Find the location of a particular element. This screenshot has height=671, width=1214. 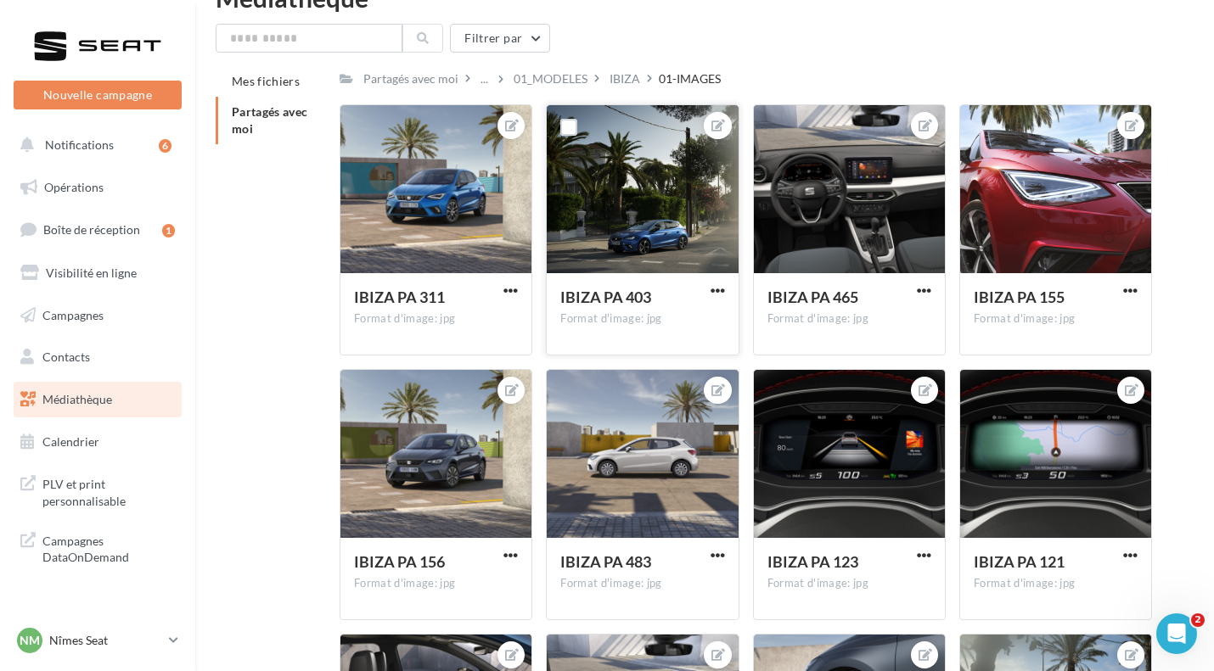

span: IBIZA PA 403 is located at coordinates (605, 297).